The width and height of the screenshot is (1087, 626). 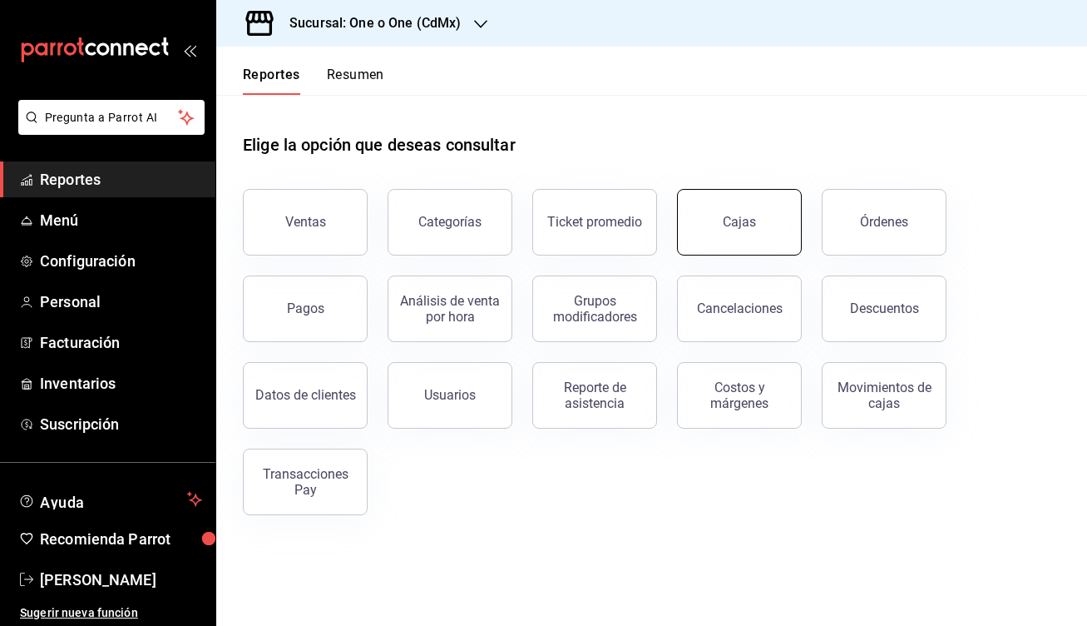 I want to click on div: Transacciones Pay, so click(x=305, y=482).